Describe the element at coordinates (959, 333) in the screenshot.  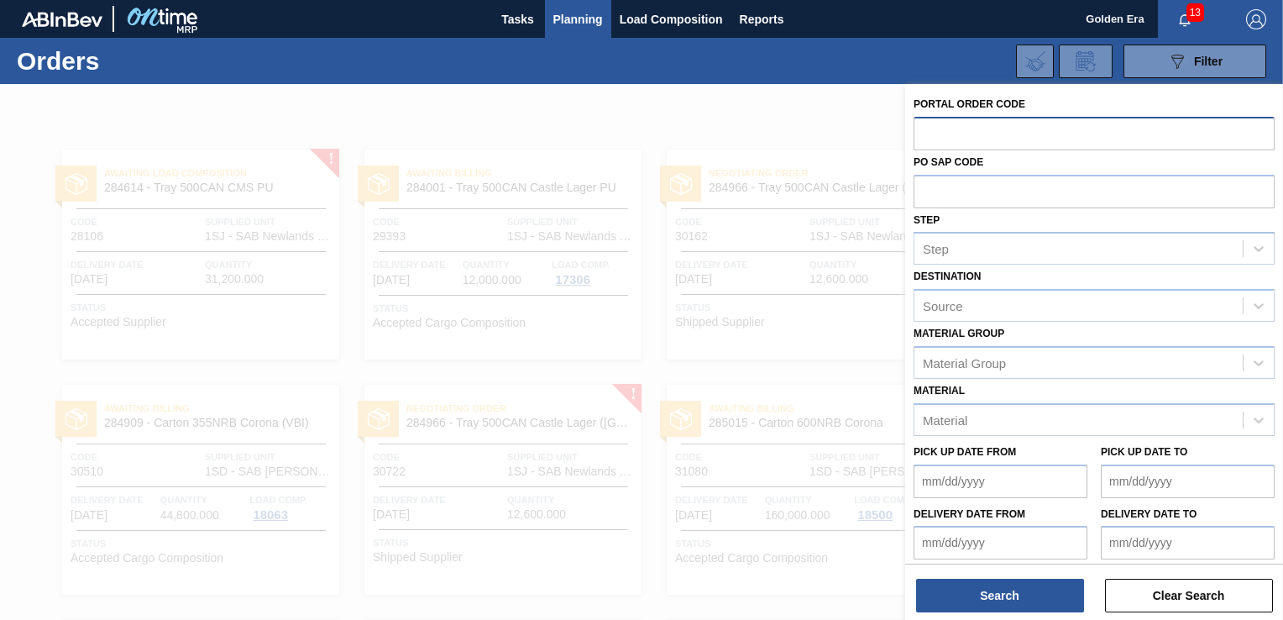
I see `label: Material Group` at that location.